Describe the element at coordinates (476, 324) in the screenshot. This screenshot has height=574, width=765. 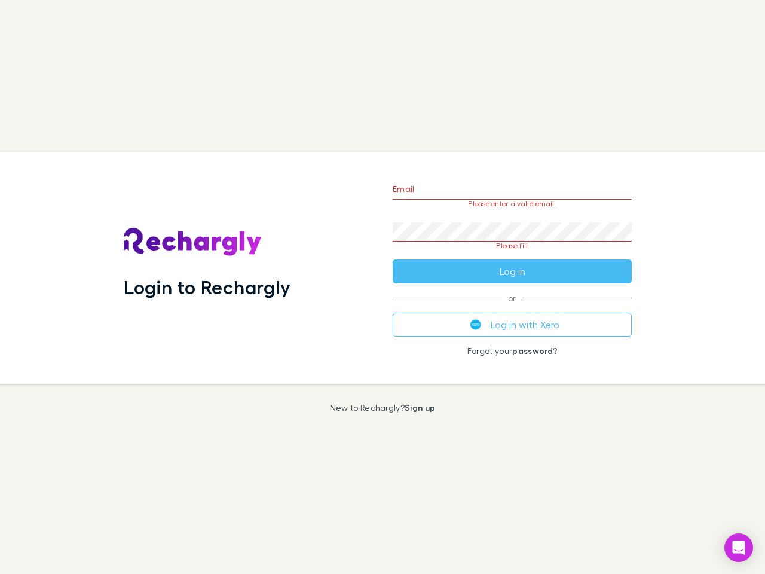
I see `img: Xero's logo` at that location.